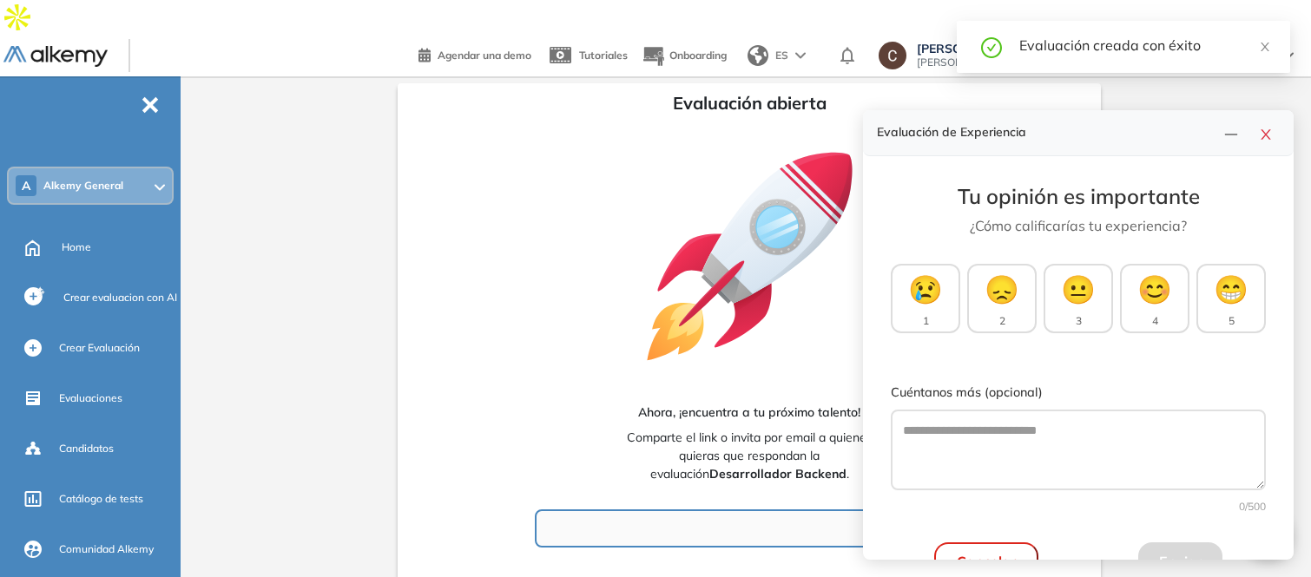  What do you see at coordinates (485, 55) in the screenshot?
I see `span: Agendar una demo` at bounding box center [485, 55].